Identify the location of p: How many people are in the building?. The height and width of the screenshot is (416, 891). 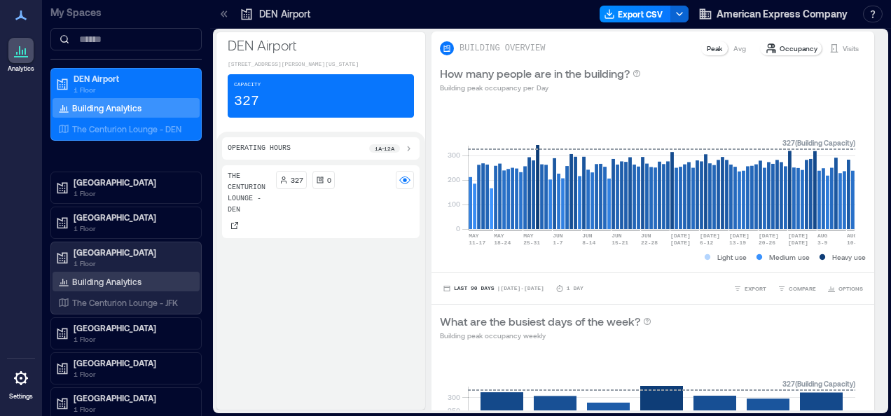
(534, 74).